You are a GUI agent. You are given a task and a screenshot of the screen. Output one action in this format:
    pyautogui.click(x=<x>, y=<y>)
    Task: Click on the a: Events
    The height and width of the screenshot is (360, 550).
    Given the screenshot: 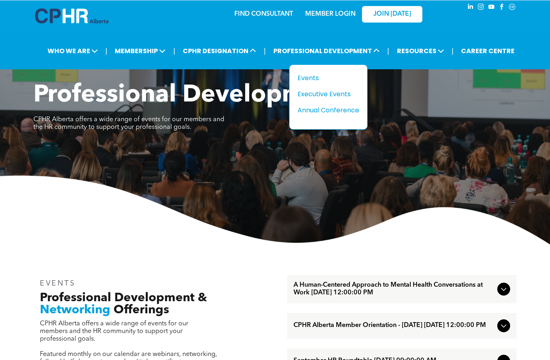 What is the action you would take?
    pyautogui.click(x=328, y=78)
    